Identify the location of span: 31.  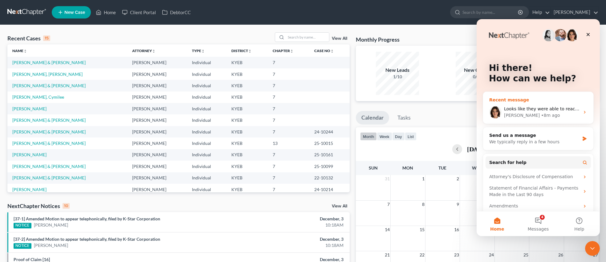
(387, 179).